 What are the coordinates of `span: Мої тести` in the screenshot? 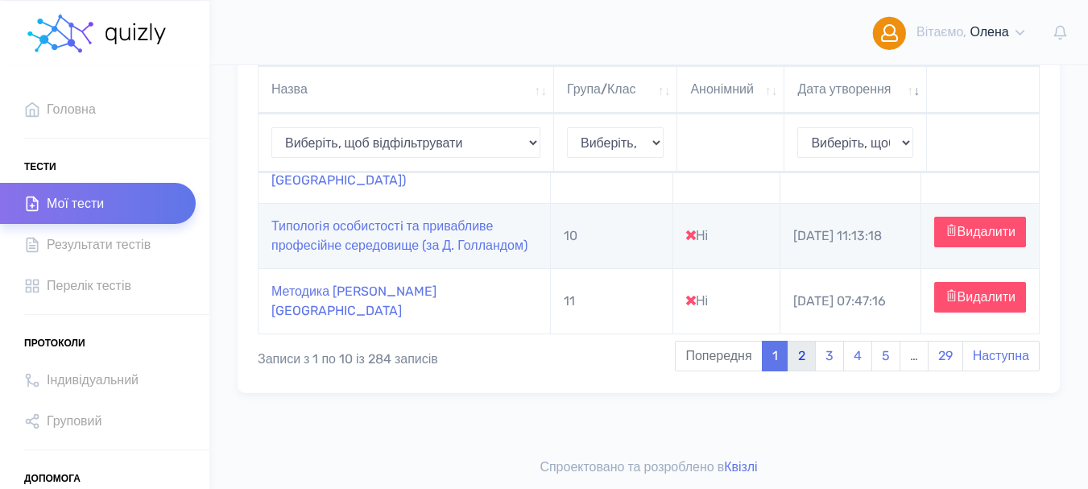 It's located at (75, 203).